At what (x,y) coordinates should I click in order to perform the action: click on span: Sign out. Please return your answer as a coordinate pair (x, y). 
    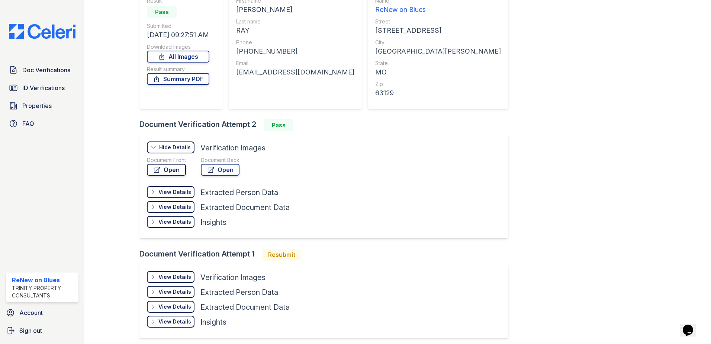
    Looking at the image, I should click on (31, 330).